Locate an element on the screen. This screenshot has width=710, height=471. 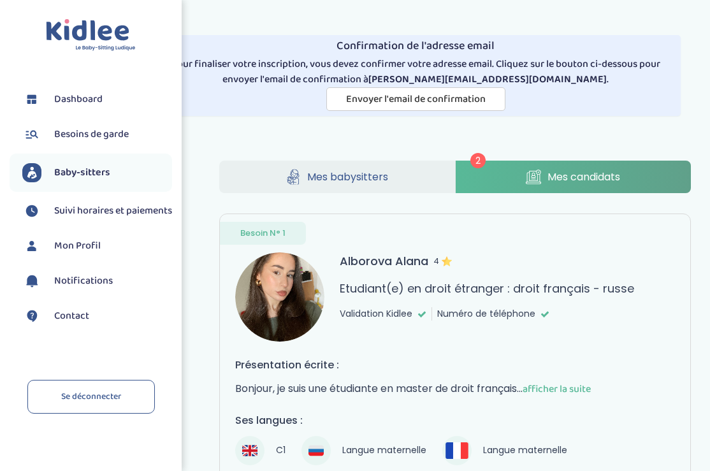
span: Numéro de téléphone is located at coordinates (486, 314).